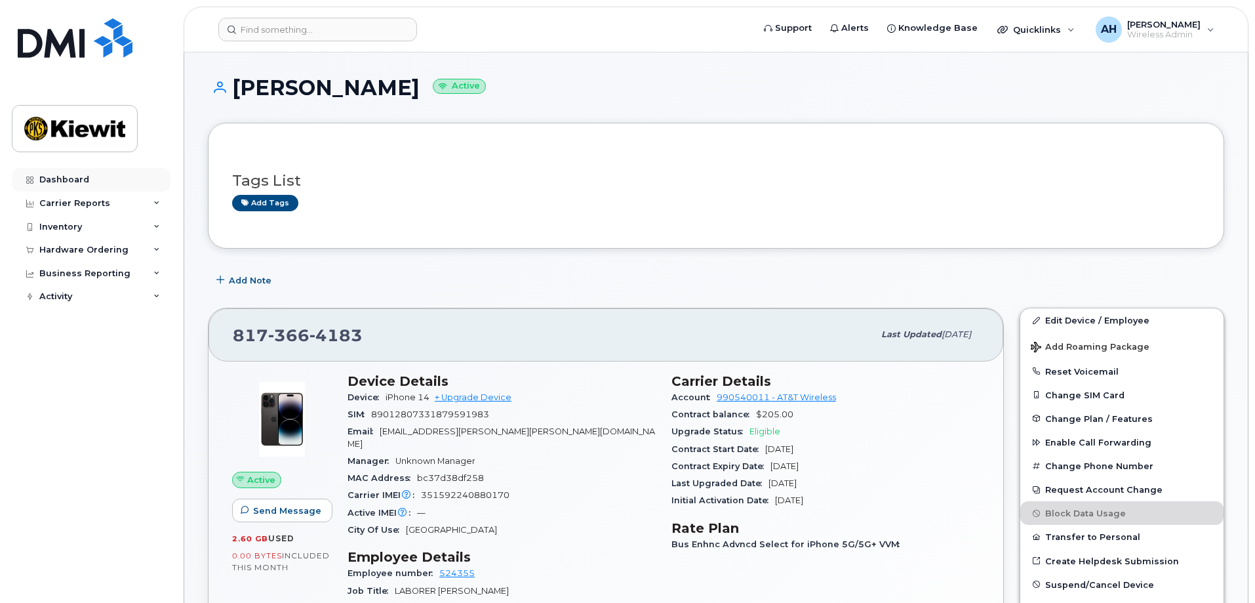 The height and width of the screenshot is (603, 1255). Describe the element at coordinates (826, 528) in the screenshot. I see `h3: Rate Plan` at that location.